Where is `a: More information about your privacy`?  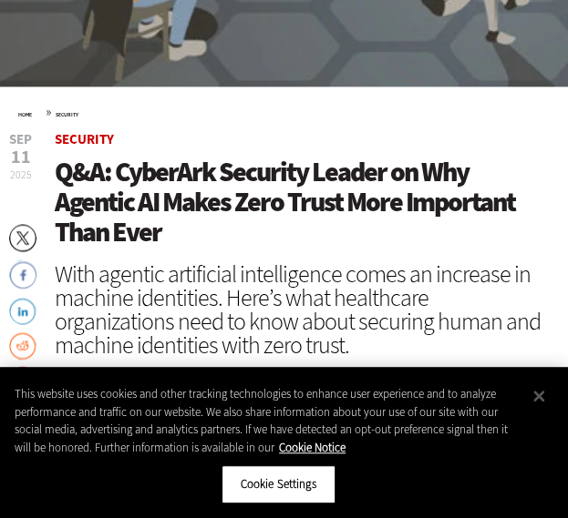
a: More information about your privacy is located at coordinates (312, 447).